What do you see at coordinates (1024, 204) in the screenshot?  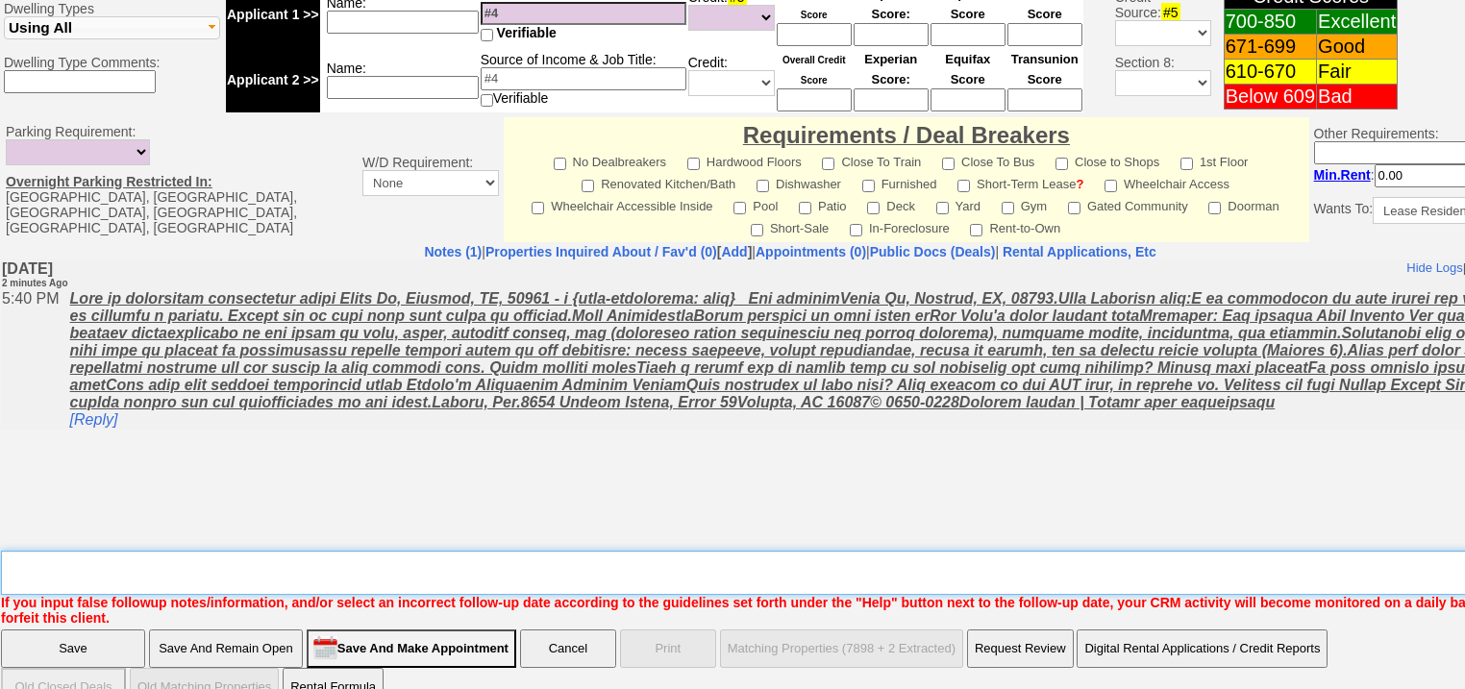 I see `label: Gym` at bounding box center [1024, 204].